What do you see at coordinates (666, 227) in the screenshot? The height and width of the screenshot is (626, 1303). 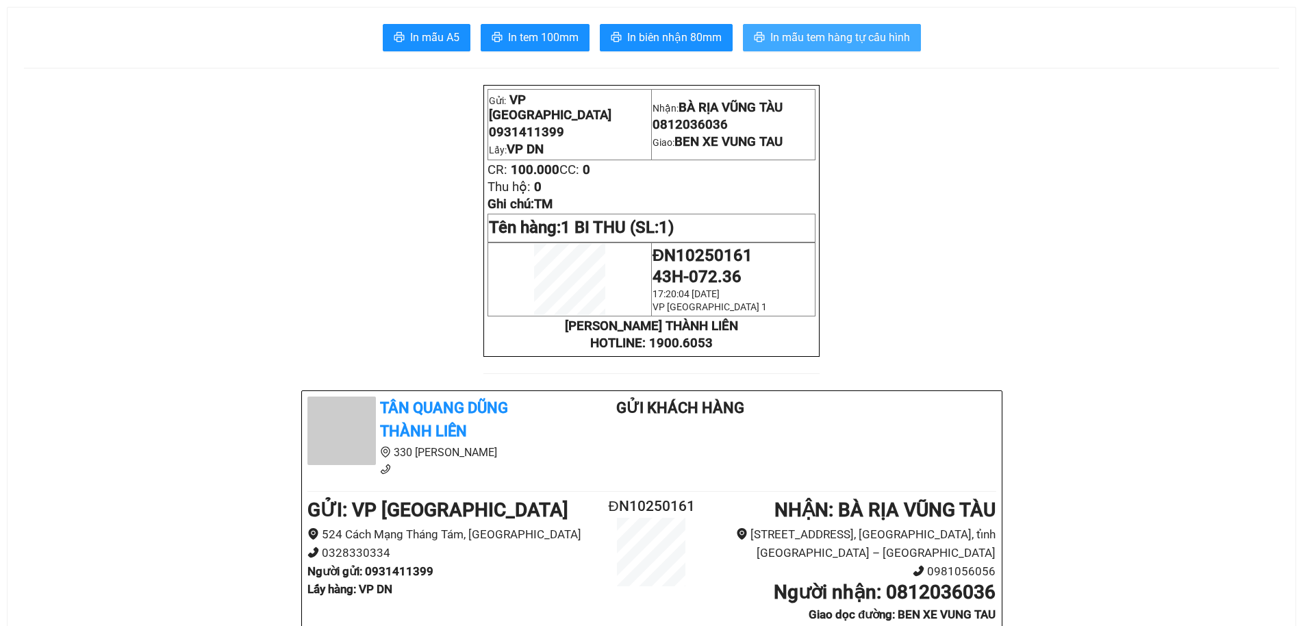 I see `span: 1)` at bounding box center [666, 227].